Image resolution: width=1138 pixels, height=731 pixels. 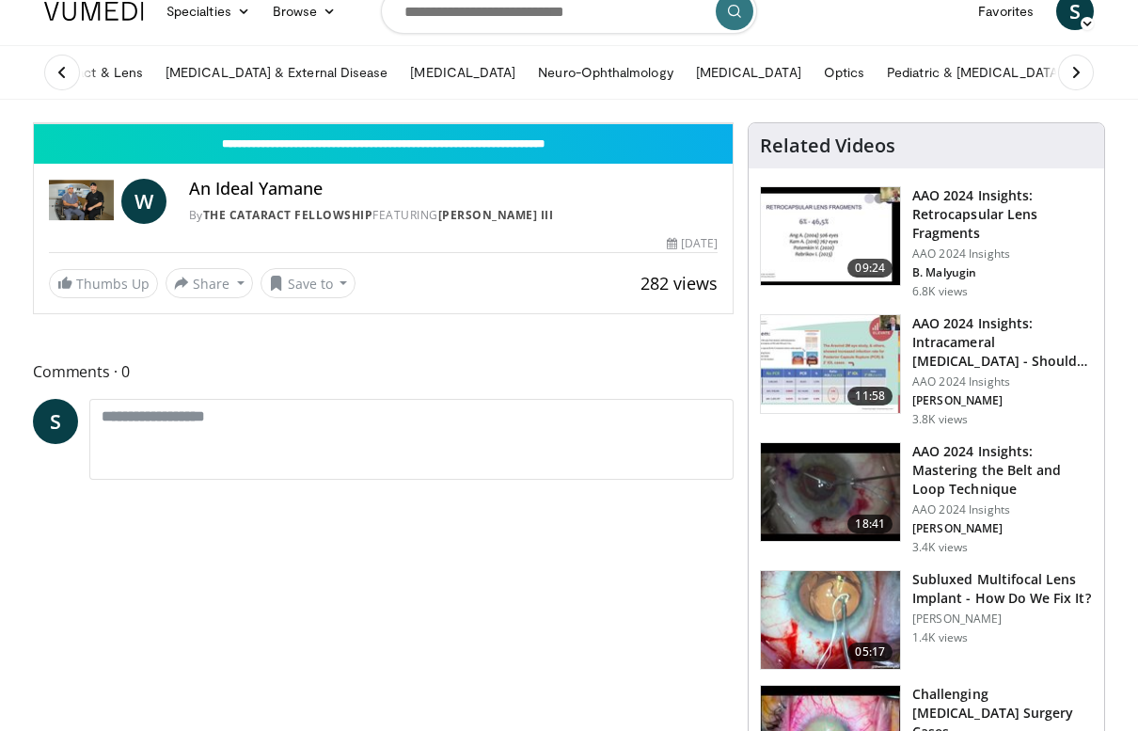 What do you see at coordinates (927, 243) in the screenshot?
I see `a: 09:24 AAO 2024 Insights: Retrocapsular Lens Fragments AAO 2024 Insights B. Malyugin 6.8K views` at bounding box center [927, 243].